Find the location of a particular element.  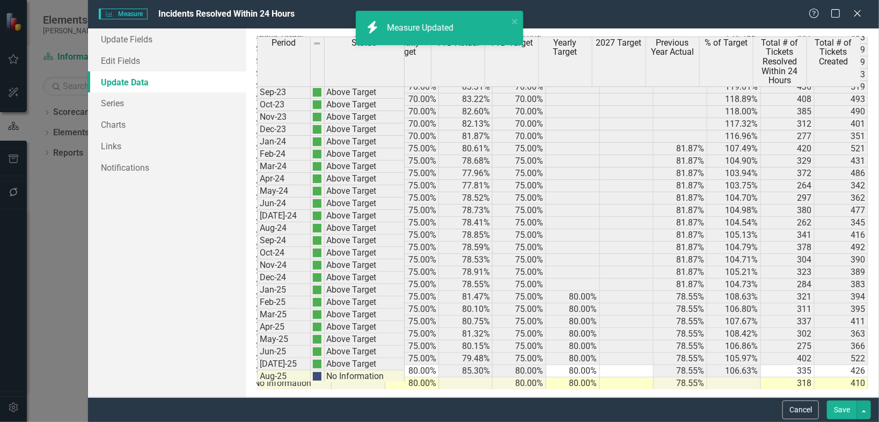

td: 104.70% is located at coordinates (734, 198).